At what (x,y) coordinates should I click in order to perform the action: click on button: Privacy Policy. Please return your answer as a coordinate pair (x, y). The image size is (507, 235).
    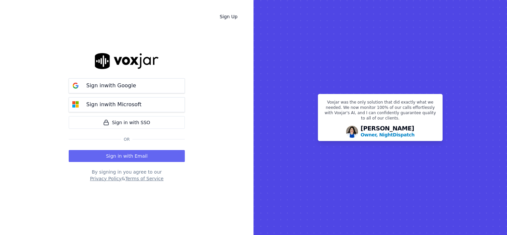
    Looking at the image, I should click on (105, 178).